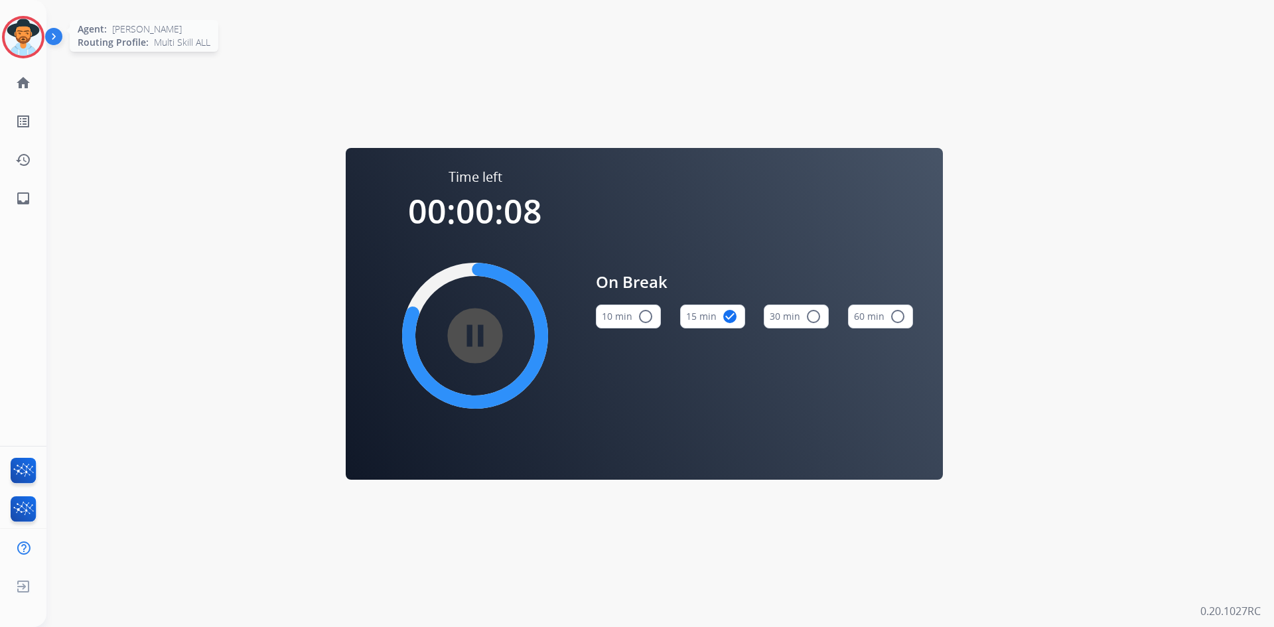 This screenshot has width=1274, height=627. I want to click on button: 30 min, so click(796, 316).